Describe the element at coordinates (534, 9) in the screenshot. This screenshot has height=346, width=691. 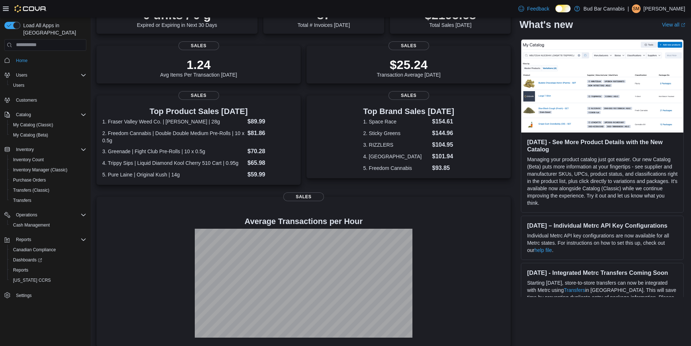
I see `a: Feedback` at that location.